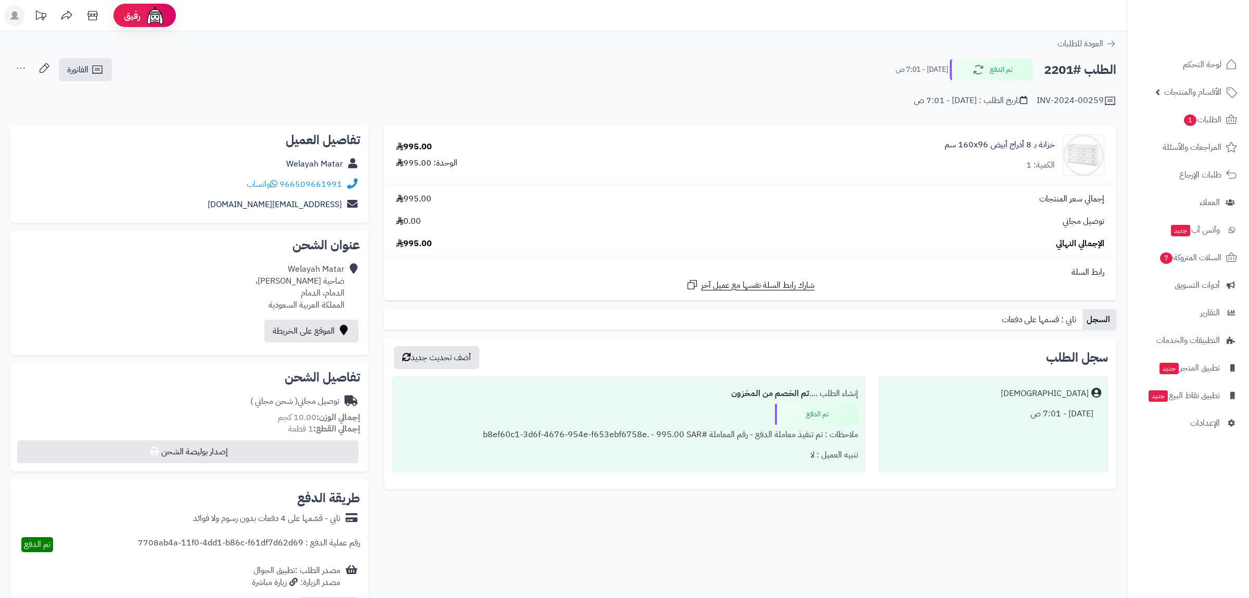 This screenshot has height=598, width=1249. I want to click on span: 0.00, so click(409, 221).